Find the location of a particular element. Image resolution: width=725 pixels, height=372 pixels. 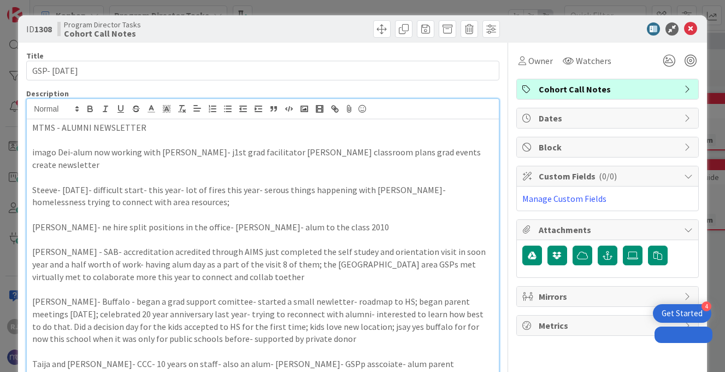

input: type card name here... is located at coordinates (263, 71).